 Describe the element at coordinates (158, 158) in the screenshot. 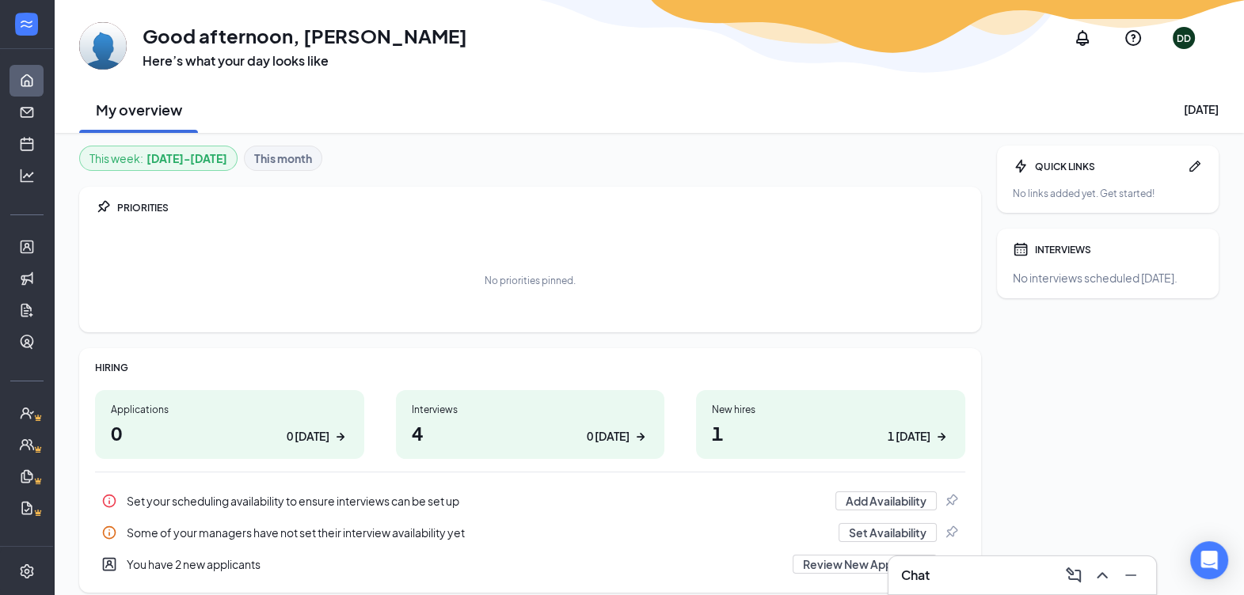

I see `div: This week :` at that location.